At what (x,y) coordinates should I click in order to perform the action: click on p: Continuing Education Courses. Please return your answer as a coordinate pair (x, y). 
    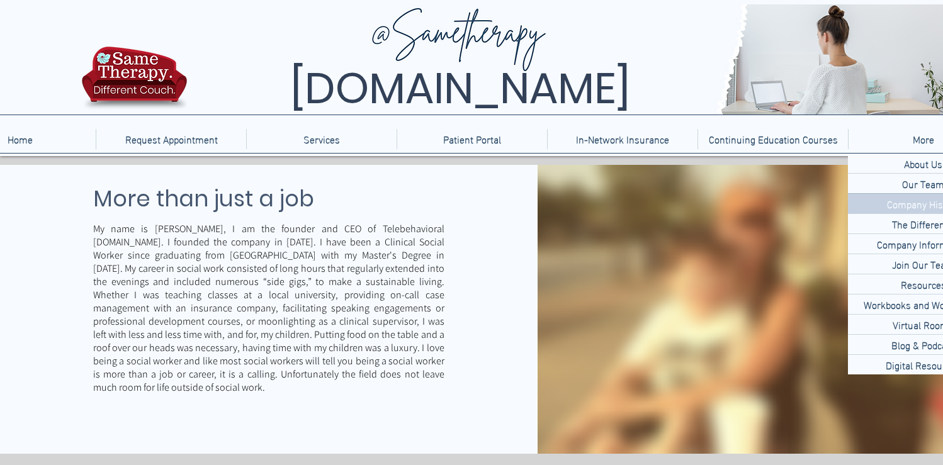
    Looking at the image, I should click on (773, 139).